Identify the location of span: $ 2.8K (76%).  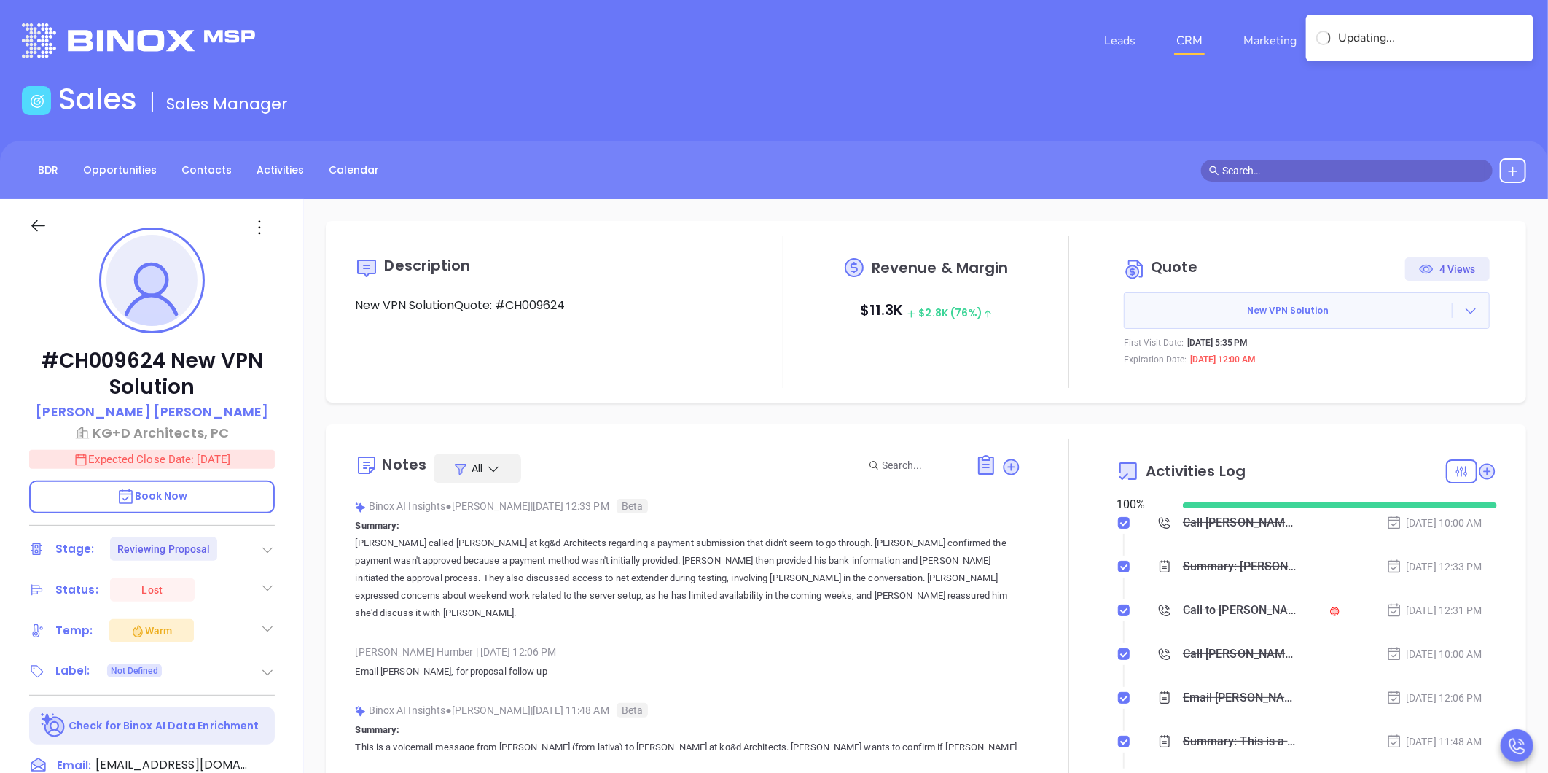
(949, 313).